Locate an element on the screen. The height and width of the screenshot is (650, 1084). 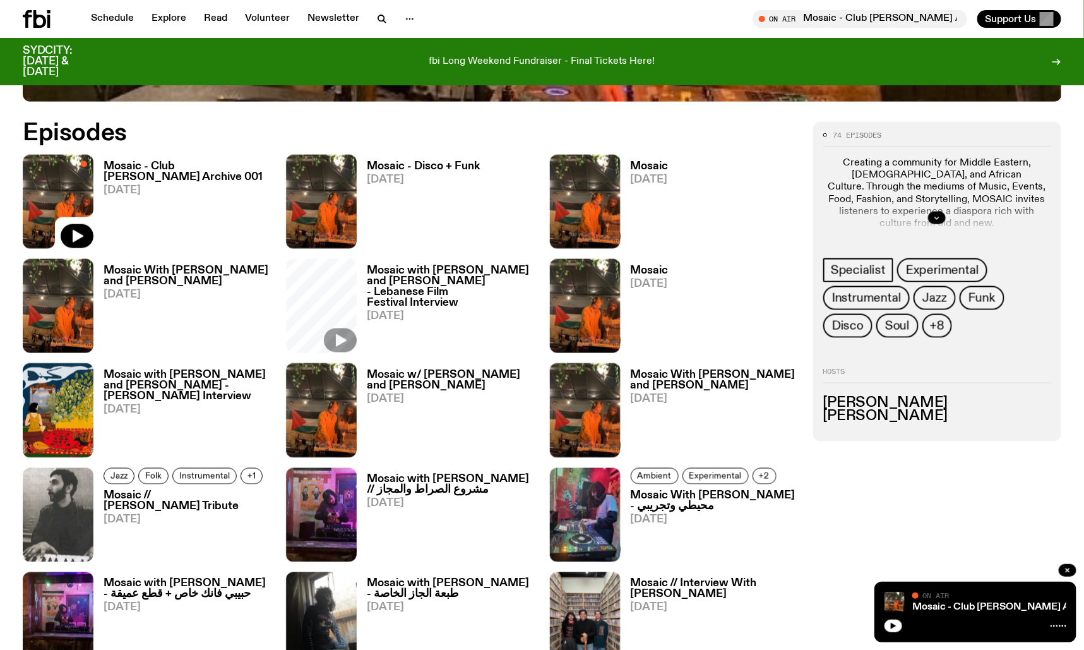
button: +8 is located at coordinates (937, 326).